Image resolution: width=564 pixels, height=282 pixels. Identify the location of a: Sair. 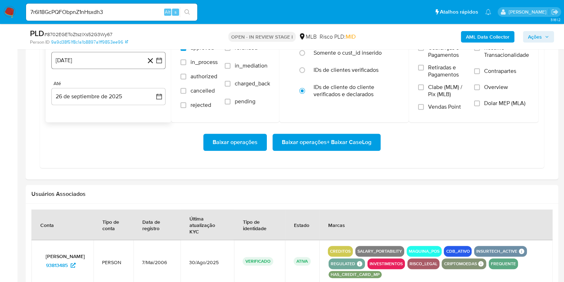
(555, 12).